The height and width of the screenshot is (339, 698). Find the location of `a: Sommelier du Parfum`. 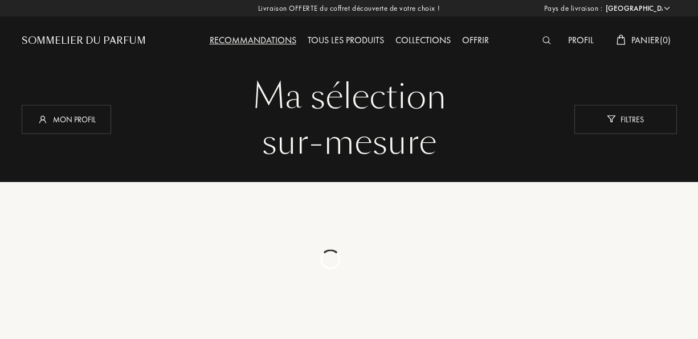

a: Sommelier du Parfum is located at coordinates (84, 41).